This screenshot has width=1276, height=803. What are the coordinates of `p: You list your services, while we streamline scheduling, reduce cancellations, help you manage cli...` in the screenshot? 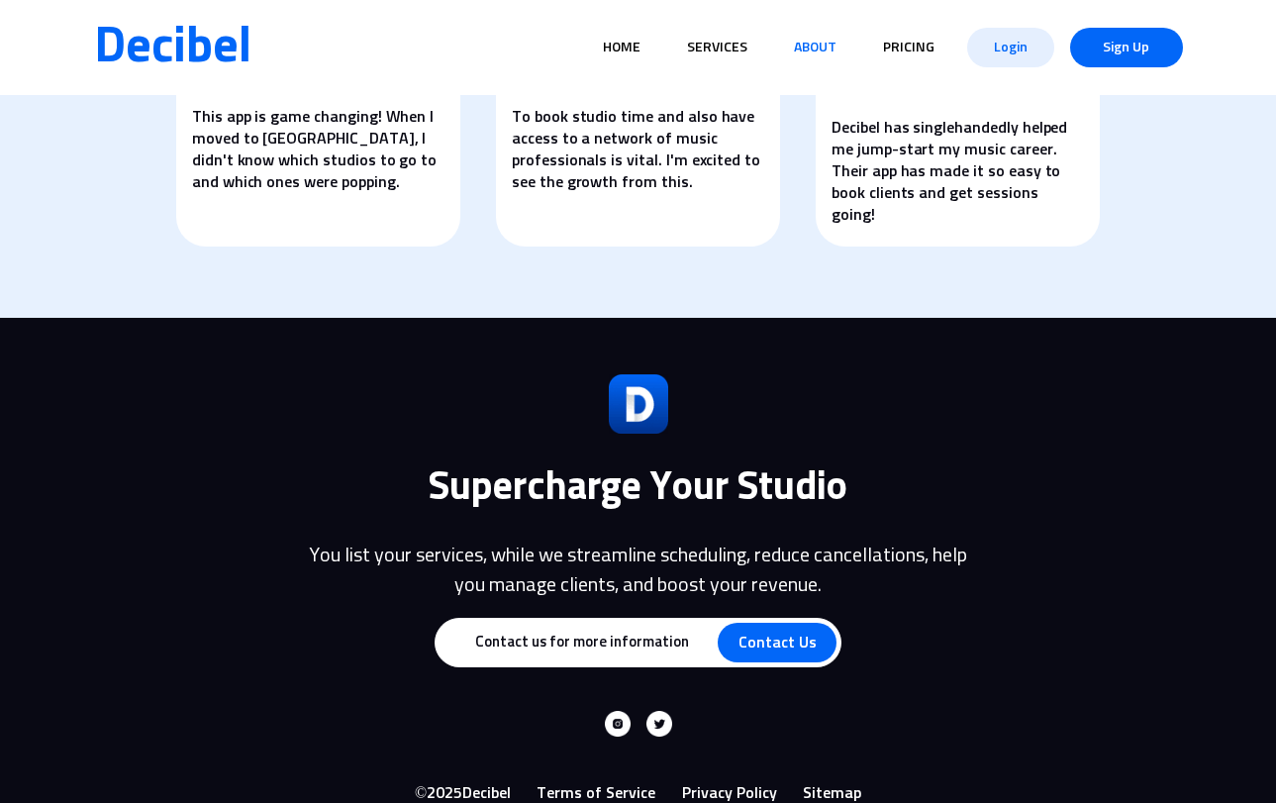 It's located at (637, 570).